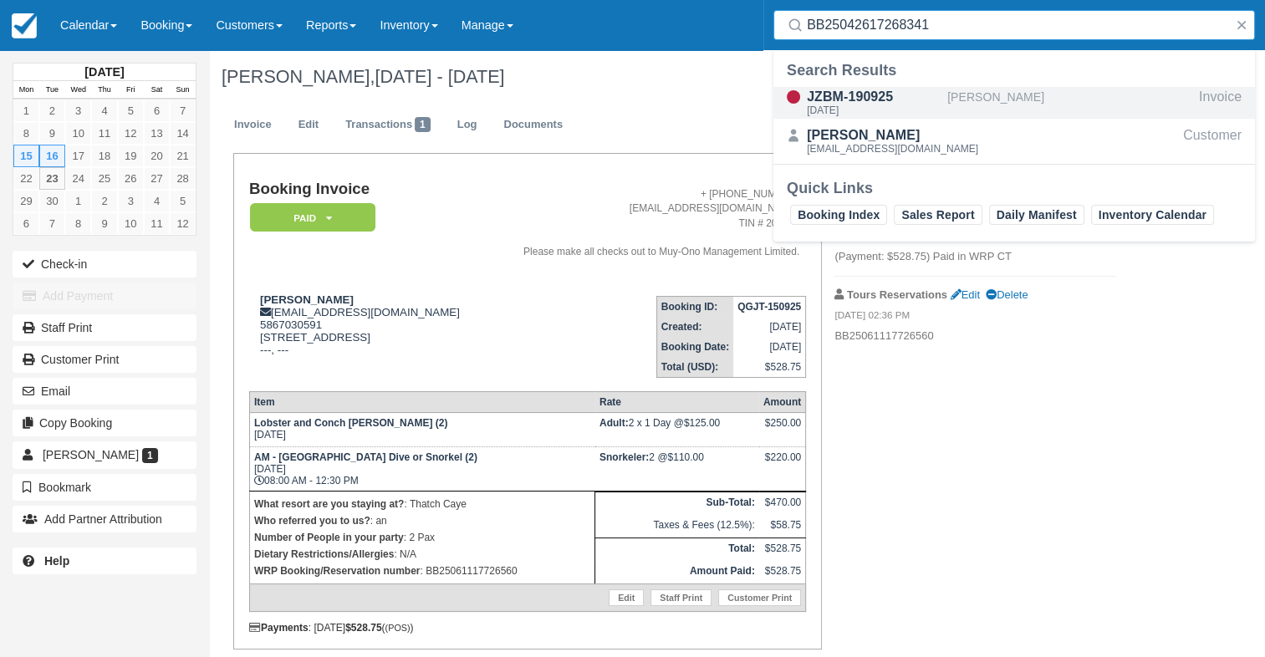 This screenshot has width=1265, height=657. Describe the element at coordinates (130, 178) in the screenshot. I see `a: 26` at that location.